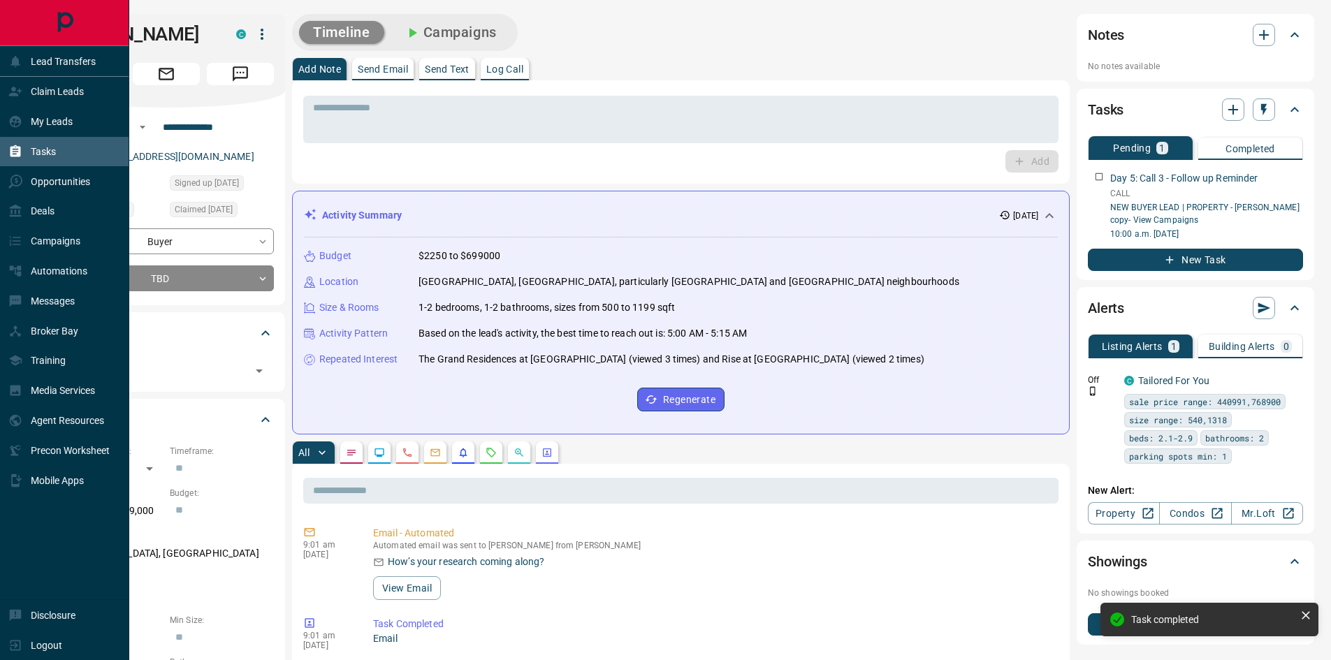 This screenshot has height=660, width=1331. What do you see at coordinates (304, 453) in the screenshot?
I see `p: All` at bounding box center [304, 453].